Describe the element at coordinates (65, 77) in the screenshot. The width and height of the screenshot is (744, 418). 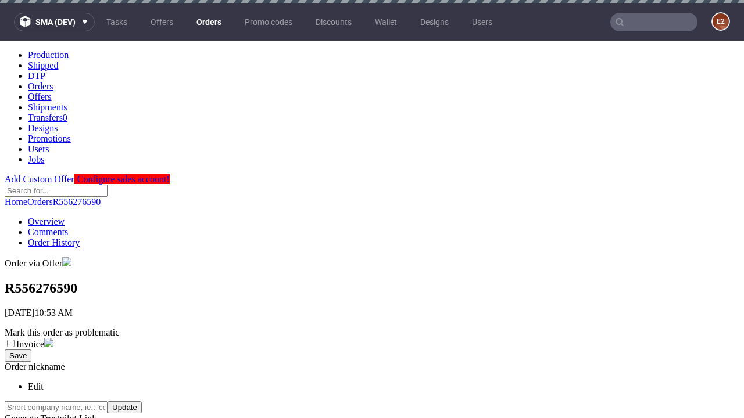
I see `span: 0` at that location.